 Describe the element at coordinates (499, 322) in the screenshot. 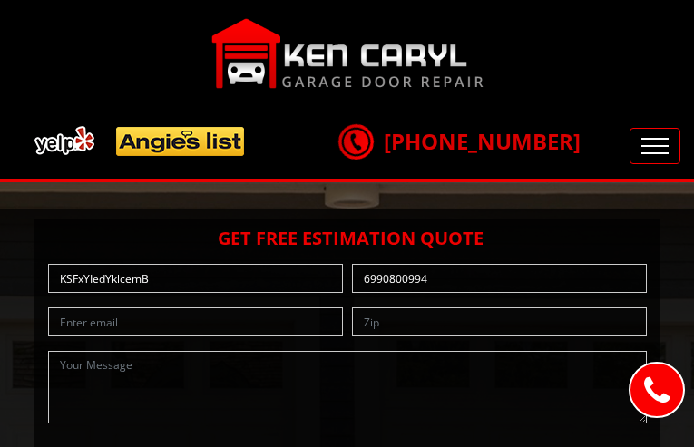

I see `input: Zip` at that location.